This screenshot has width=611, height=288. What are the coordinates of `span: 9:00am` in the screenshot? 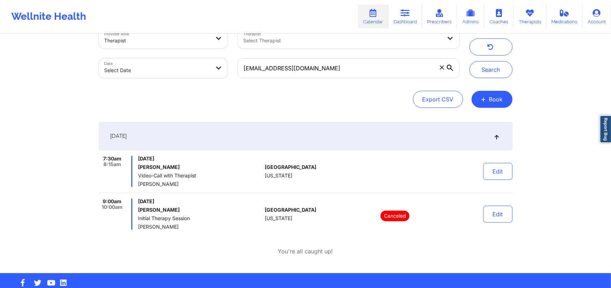 It's located at (112, 201).